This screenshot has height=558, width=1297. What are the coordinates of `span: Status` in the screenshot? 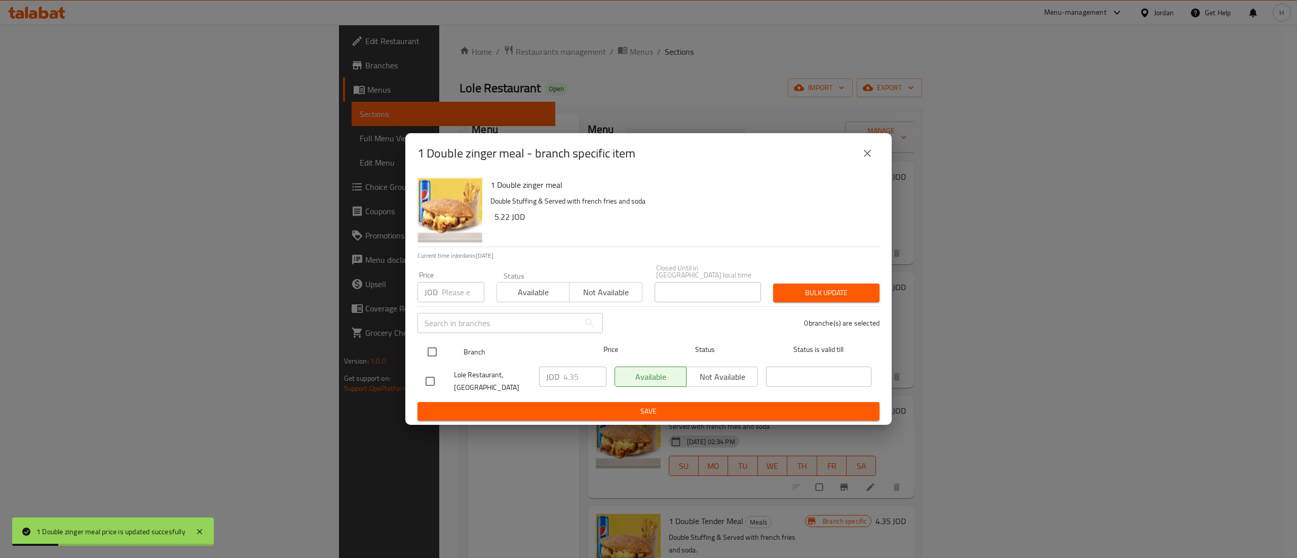 It's located at (705, 350).